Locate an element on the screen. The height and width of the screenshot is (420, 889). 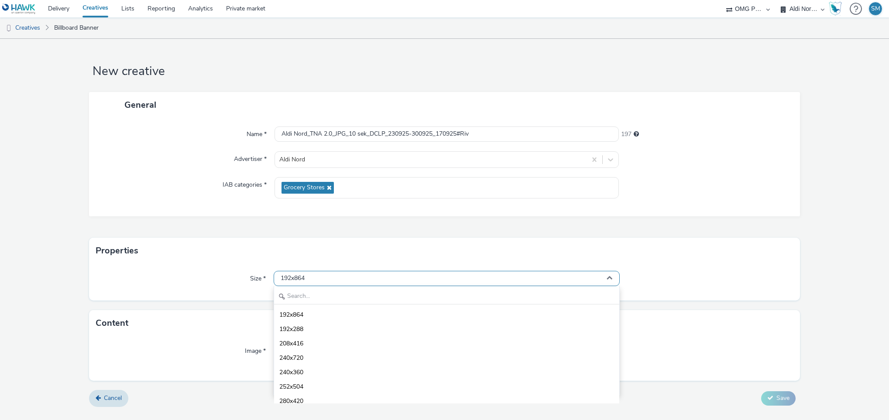
input: Name is located at coordinates (447, 134).